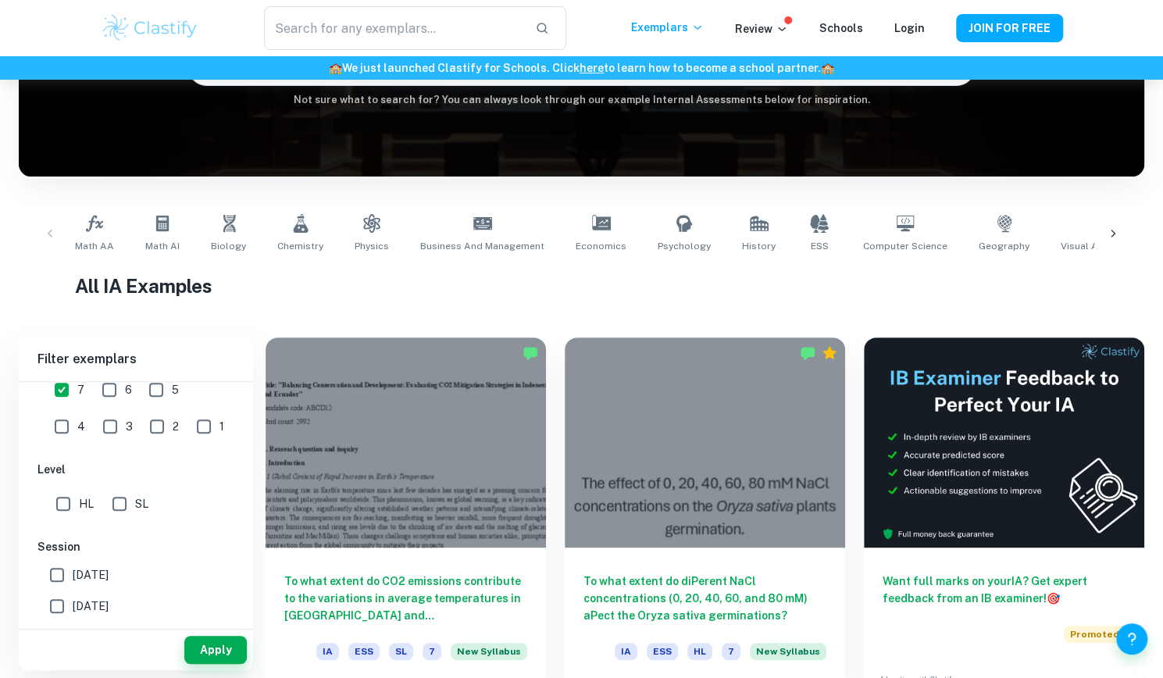  What do you see at coordinates (136, 359) in the screenshot?
I see `h6: Filter exemplars` at bounding box center [136, 359].